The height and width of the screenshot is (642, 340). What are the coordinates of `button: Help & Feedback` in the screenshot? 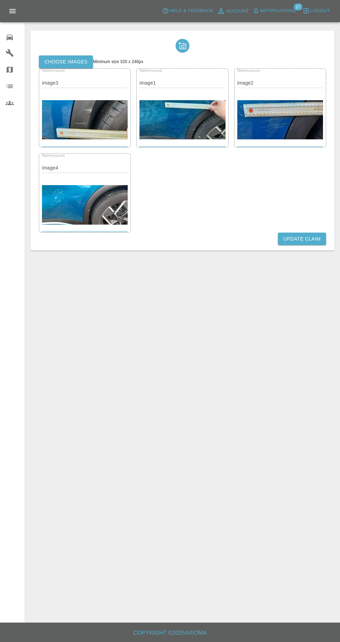 It's located at (187, 11).